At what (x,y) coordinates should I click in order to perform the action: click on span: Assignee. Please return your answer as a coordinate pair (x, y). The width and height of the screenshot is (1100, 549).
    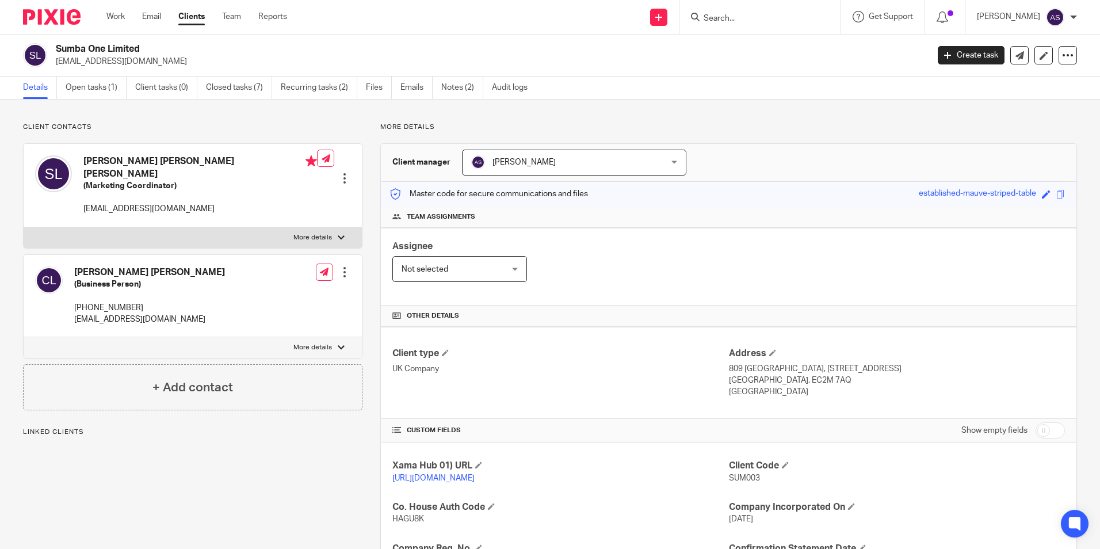
    Looking at the image, I should click on (412, 246).